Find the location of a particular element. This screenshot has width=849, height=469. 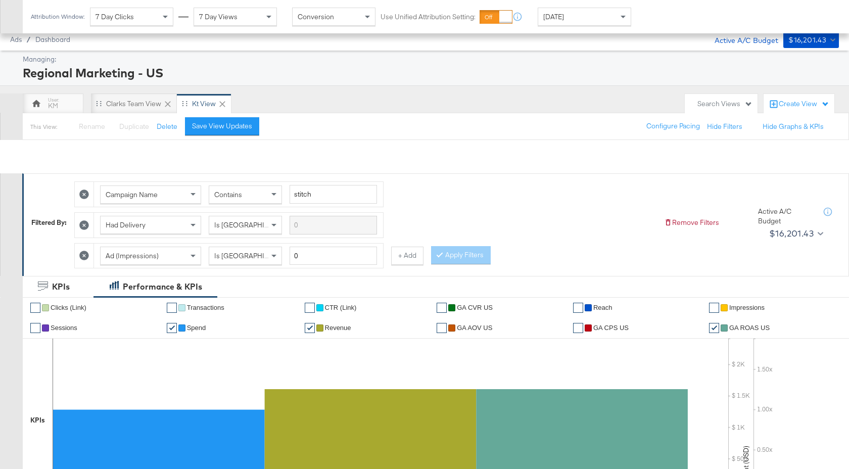

span: Ad (Impressions) is located at coordinates (132, 256).